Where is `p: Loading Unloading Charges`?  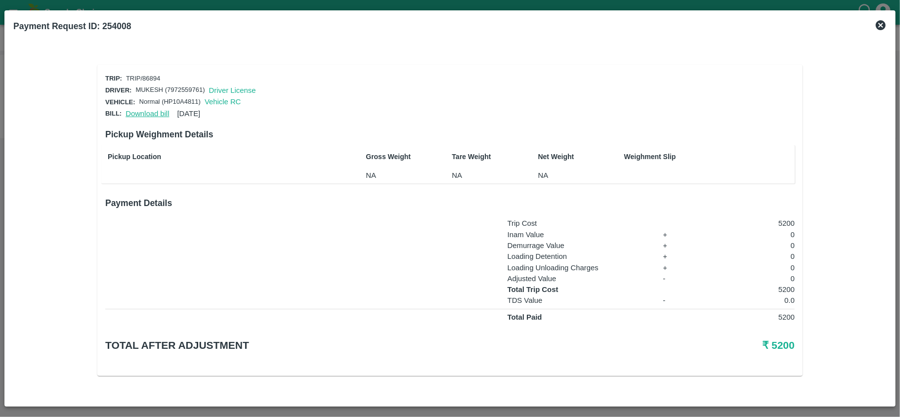
p: Loading Unloading Charges is located at coordinates (580, 268).